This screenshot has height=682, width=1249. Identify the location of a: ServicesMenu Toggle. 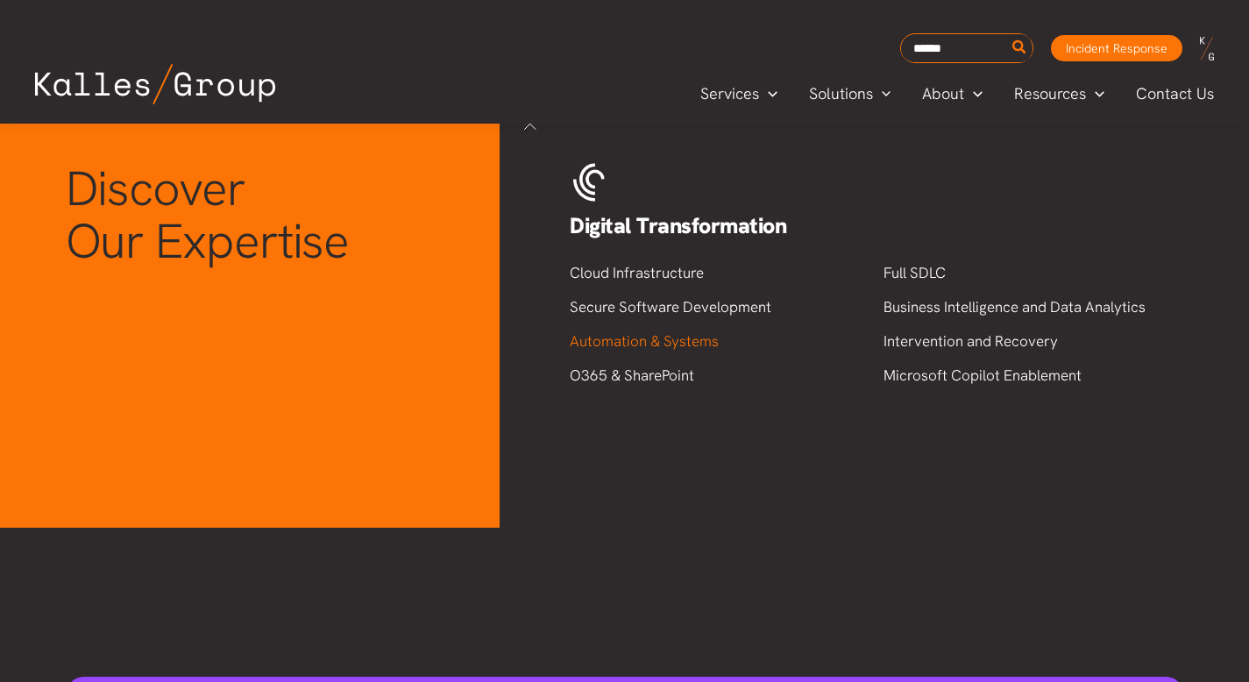
(739, 94).